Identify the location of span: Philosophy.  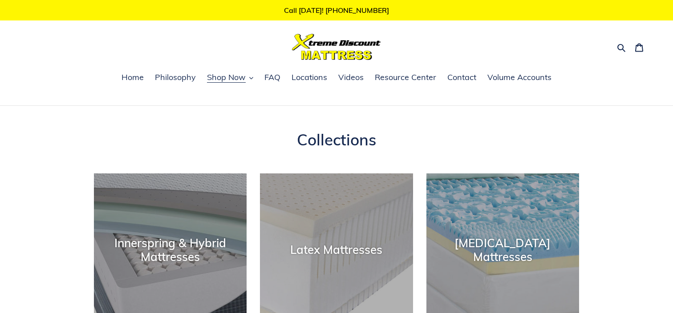
(175, 77).